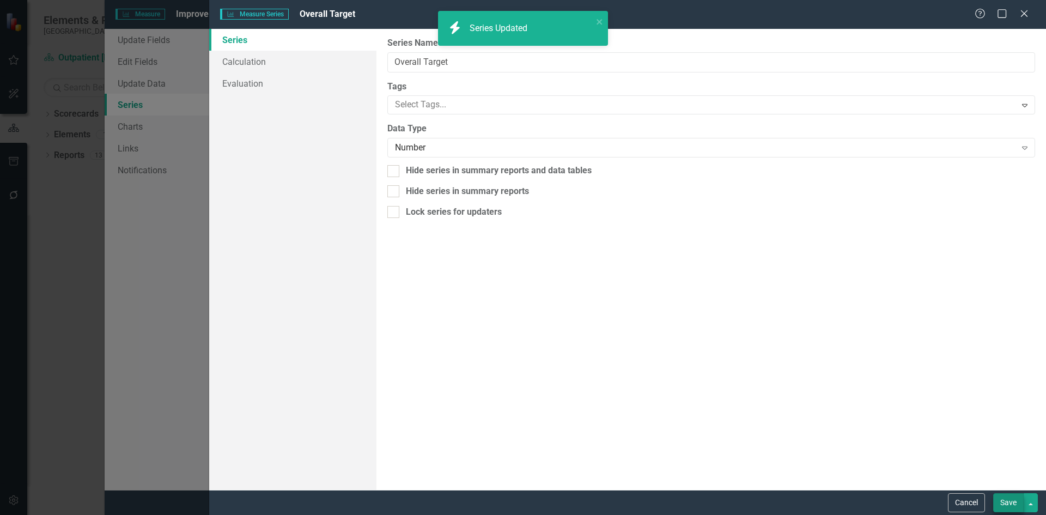 The image size is (1046, 515). Describe the element at coordinates (454, 212) in the screenshot. I see `div: Lock series for updaters` at that location.